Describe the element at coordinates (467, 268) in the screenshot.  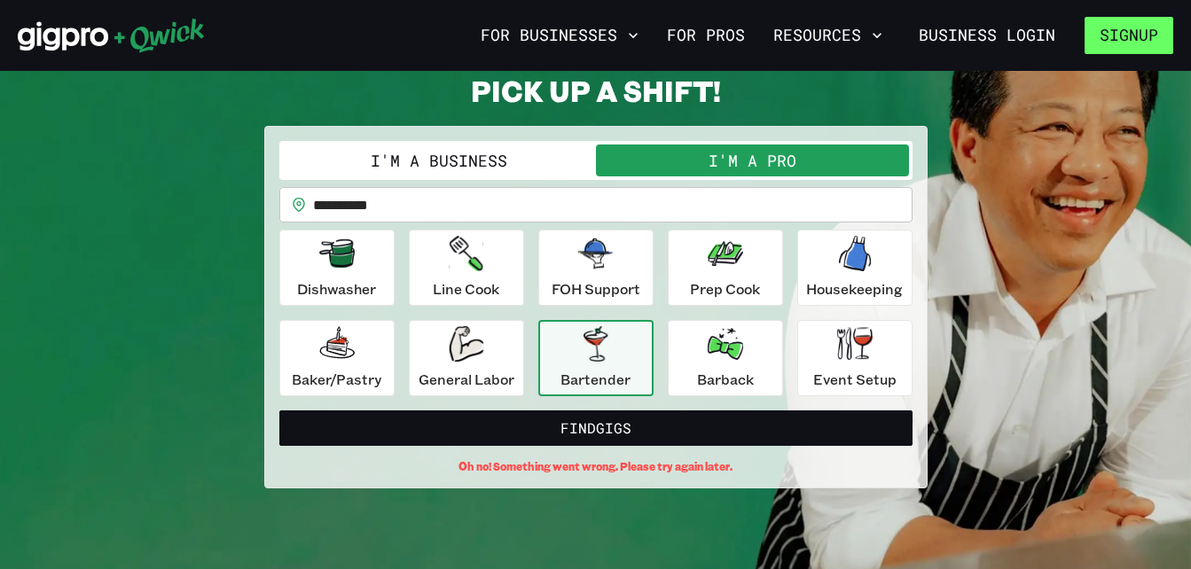
I see `button: Line Cook` at that location.